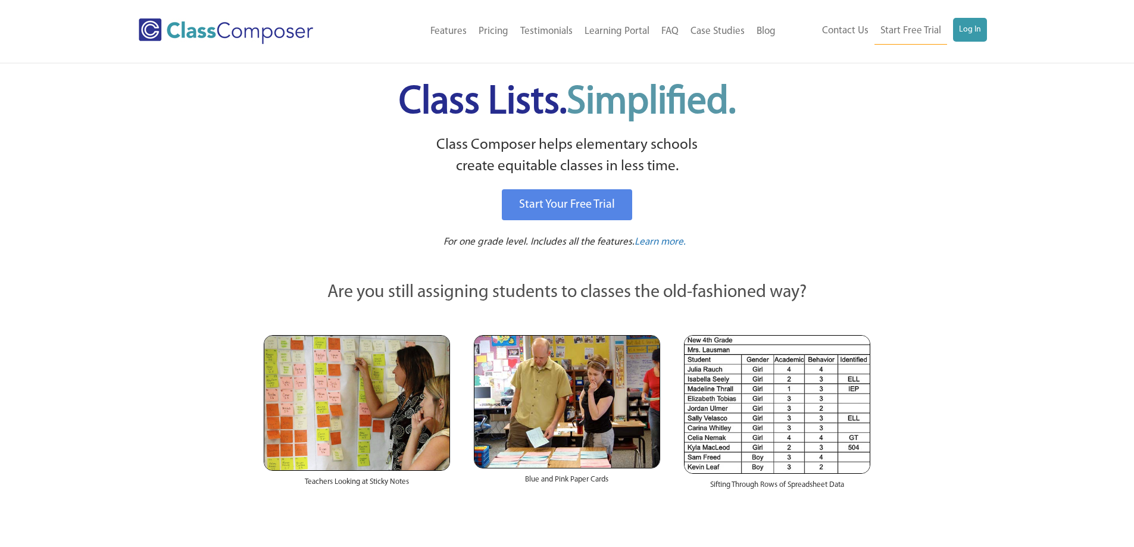 This screenshot has height=547, width=1134. I want to click on a: Start Free Trial, so click(911, 31).